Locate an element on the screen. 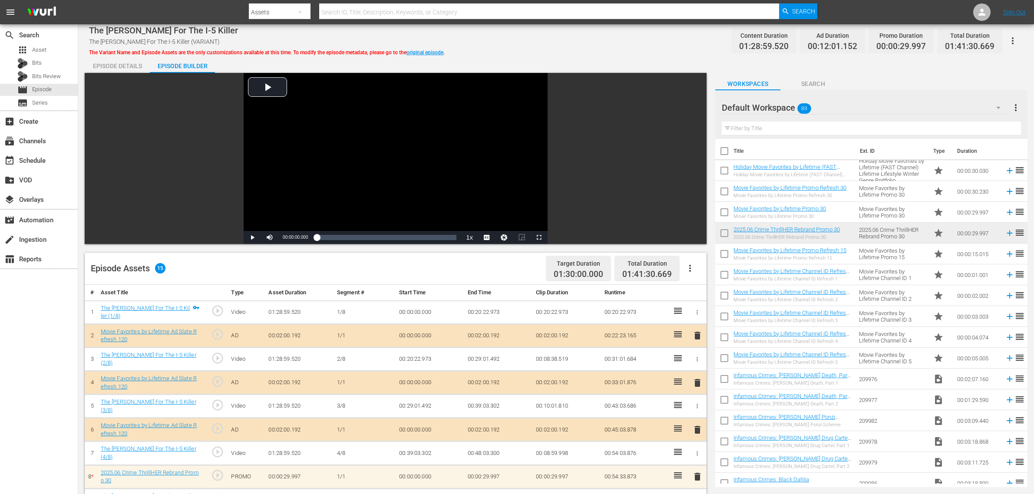  a: Movie Favorites by Lifetime Ad Slate Refresh 120 is located at coordinates (149, 429).